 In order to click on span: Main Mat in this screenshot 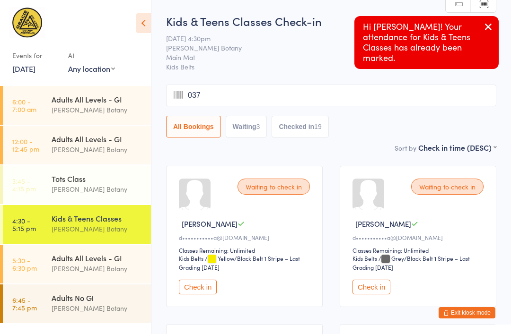, I will do `click(323, 57)`.